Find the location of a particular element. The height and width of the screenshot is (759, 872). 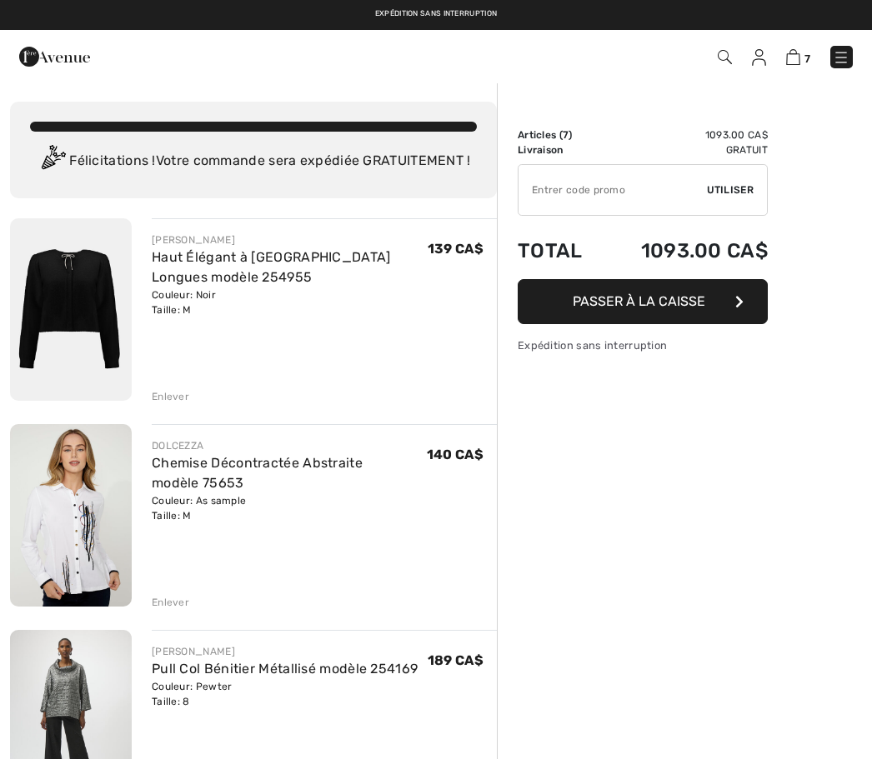

a: 1ère Avenue is located at coordinates (54, 55).